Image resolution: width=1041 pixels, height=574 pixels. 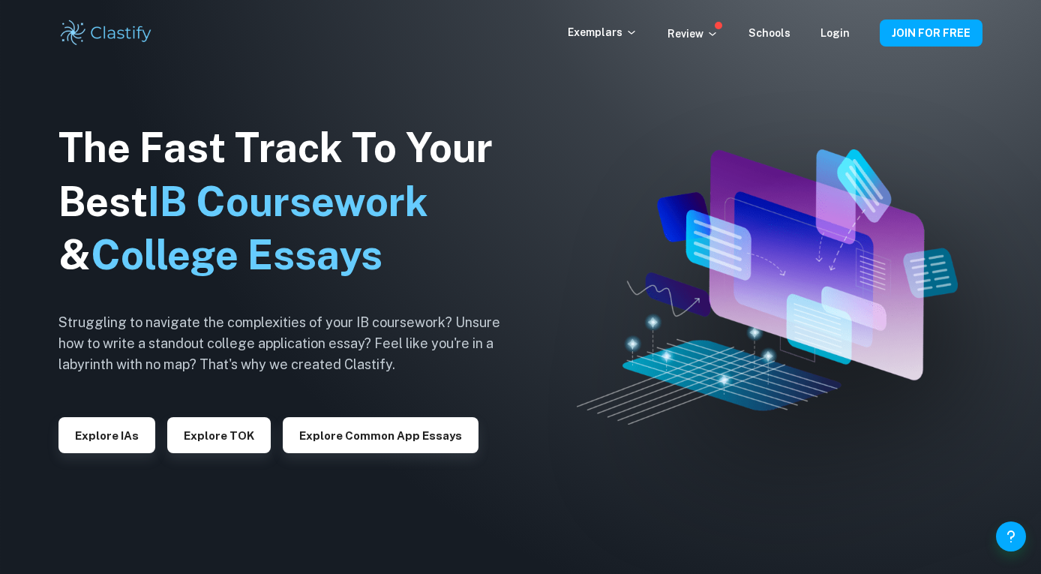 What do you see at coordinates (236, 254) in the screenshot?
I see `span: College Essays` at bounding box center [236, 254].